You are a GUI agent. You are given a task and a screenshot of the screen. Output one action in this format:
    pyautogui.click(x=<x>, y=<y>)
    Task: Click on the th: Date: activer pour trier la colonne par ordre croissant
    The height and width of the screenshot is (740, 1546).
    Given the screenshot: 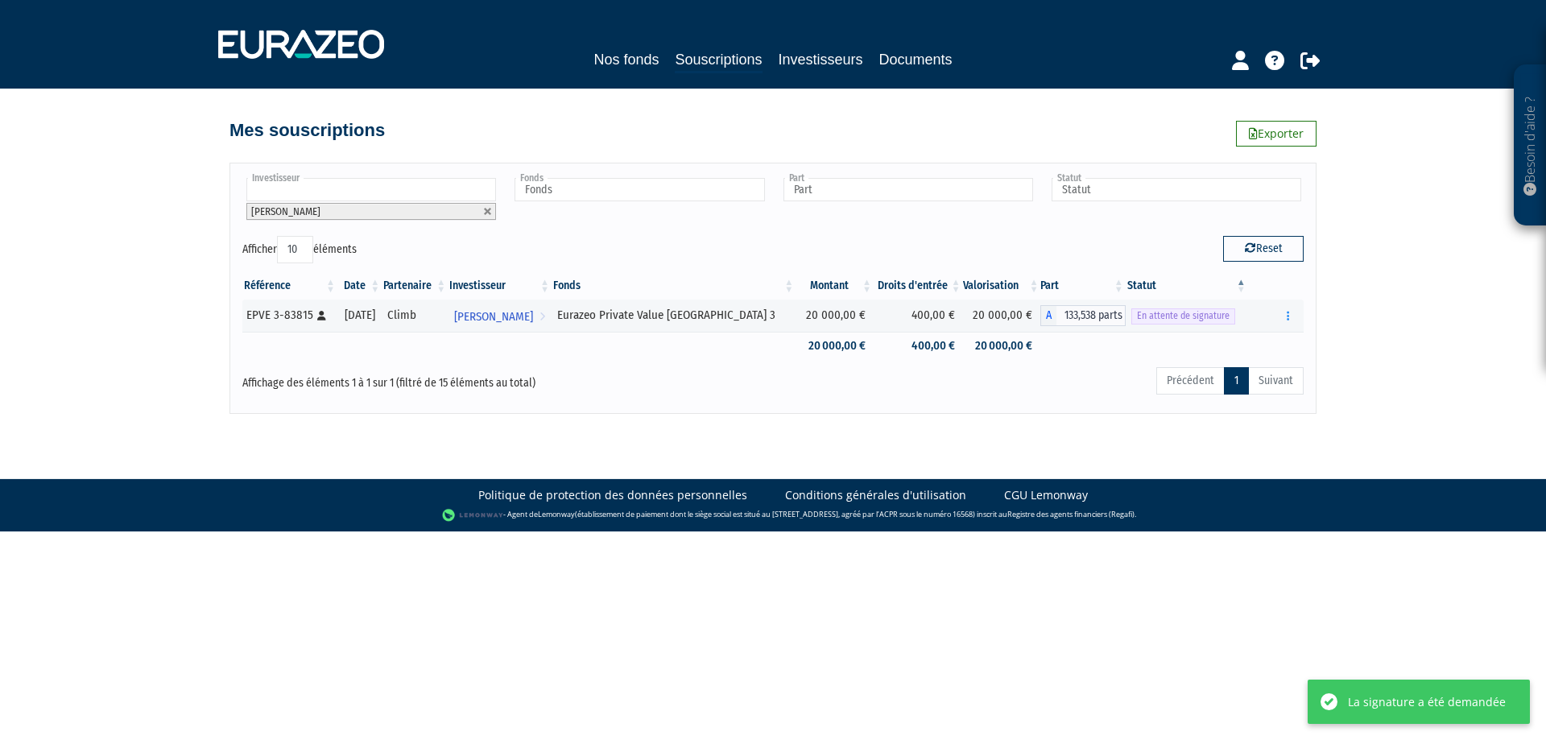 What is the action you would take?
    pyautogui.click(x=359, y=286)
    